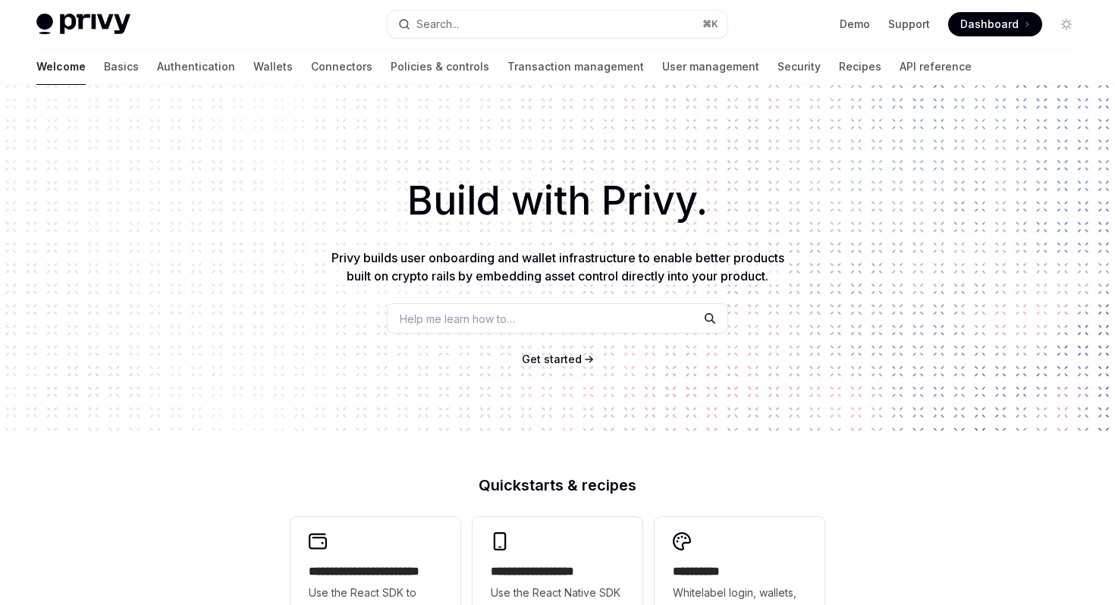 This screenshot has height=605, width=1115. I want to click on a: Dashboard, so click(995, 24).